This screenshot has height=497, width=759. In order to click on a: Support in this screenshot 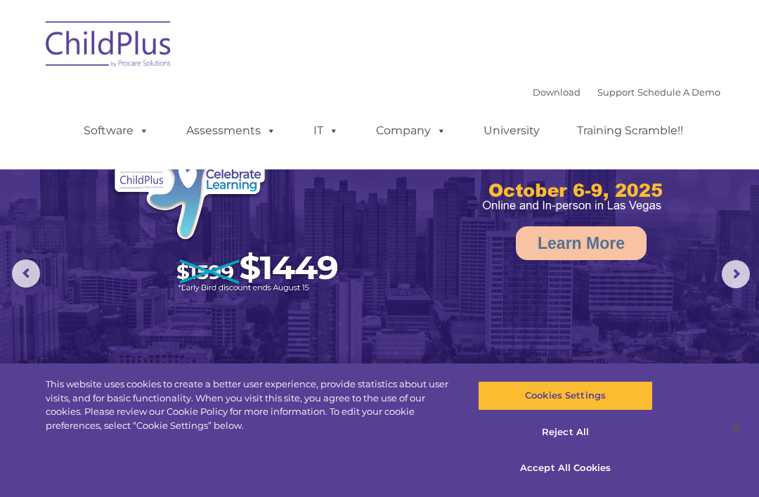, I will do `click(616, 92)`.